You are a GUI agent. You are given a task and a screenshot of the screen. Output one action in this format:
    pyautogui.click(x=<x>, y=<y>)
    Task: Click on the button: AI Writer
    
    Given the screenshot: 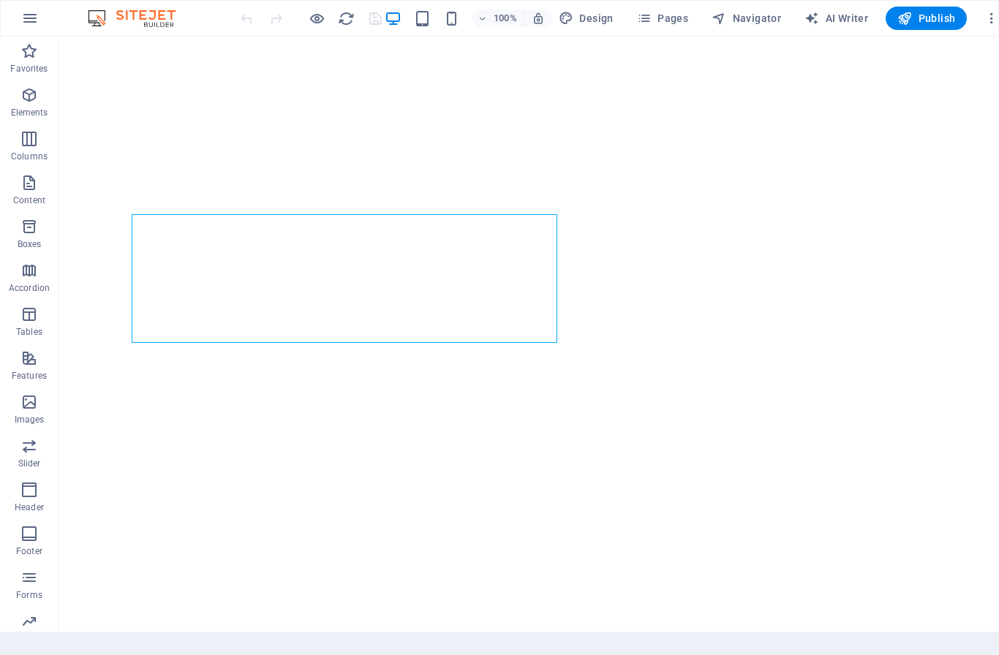 What is the action you would take?
    pyautogui.click(x=836, y=18)
    